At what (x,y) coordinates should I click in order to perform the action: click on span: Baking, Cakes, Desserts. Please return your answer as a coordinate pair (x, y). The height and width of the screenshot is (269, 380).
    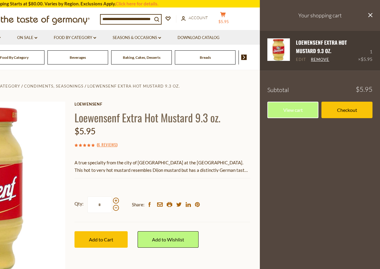
    Looking at the image, I should click on (141, 57).